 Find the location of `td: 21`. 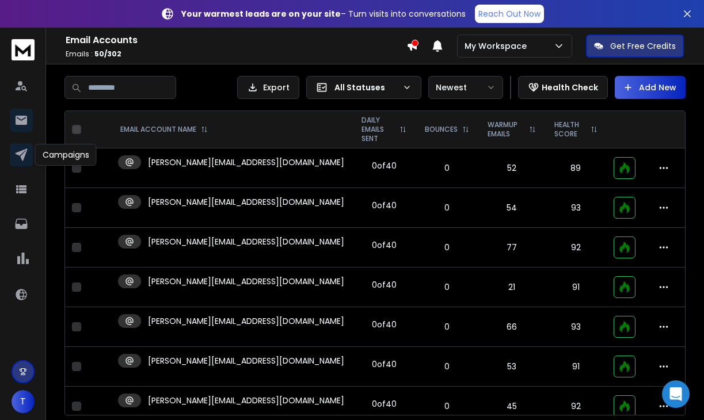

td: 21 is located at coordinates (512, 287).